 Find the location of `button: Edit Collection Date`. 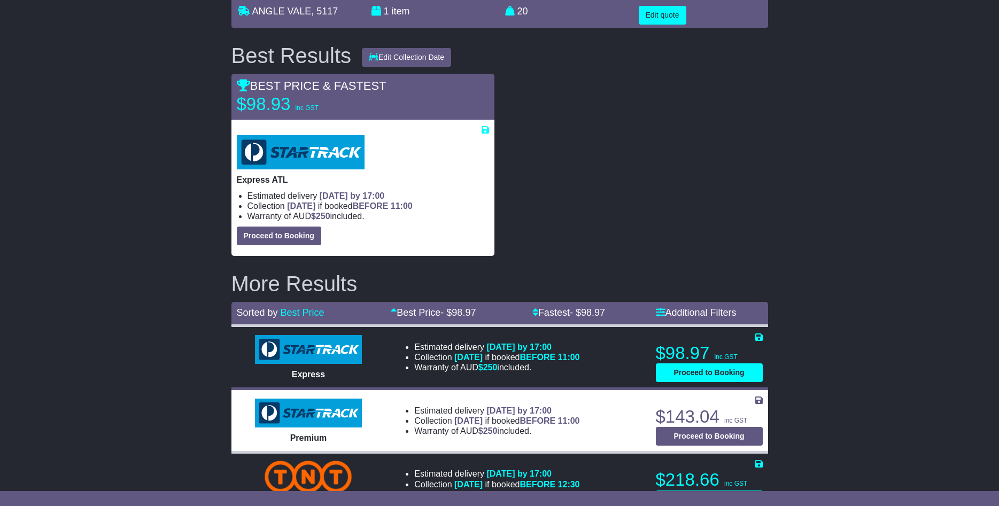

button: Edit Collection Date is located at coordinates (406, 57).